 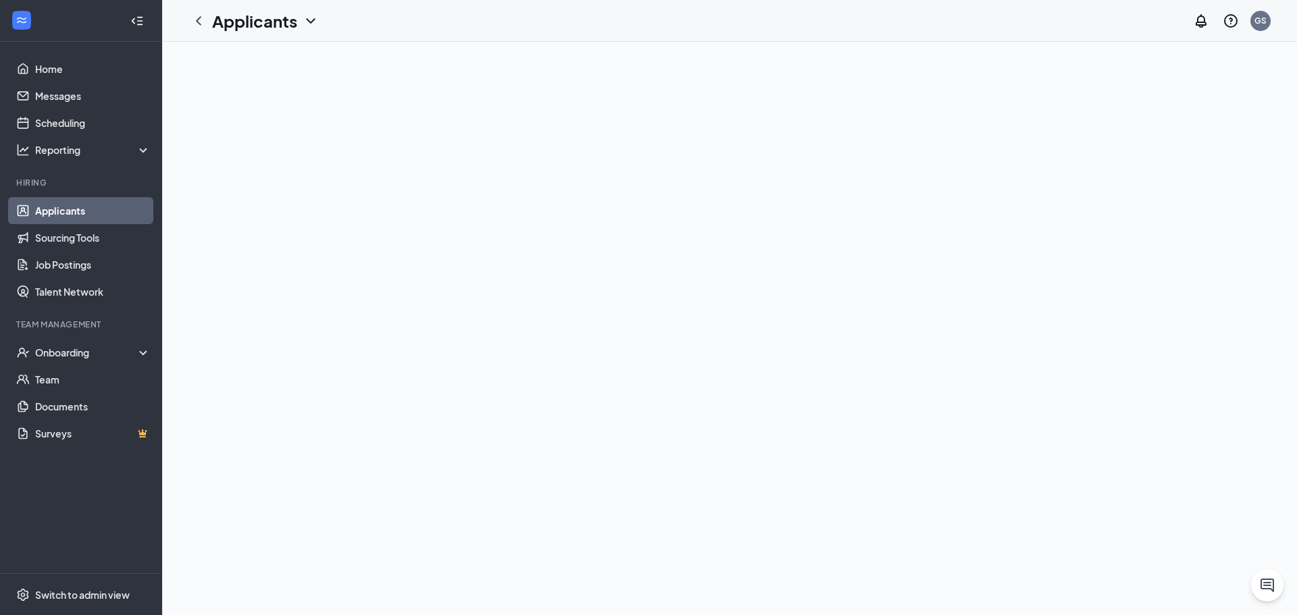 What do you see at coordinates (93, 238) in the screenshot?
I see `a: Sourcing Tools` at bounding box center [93, 238].